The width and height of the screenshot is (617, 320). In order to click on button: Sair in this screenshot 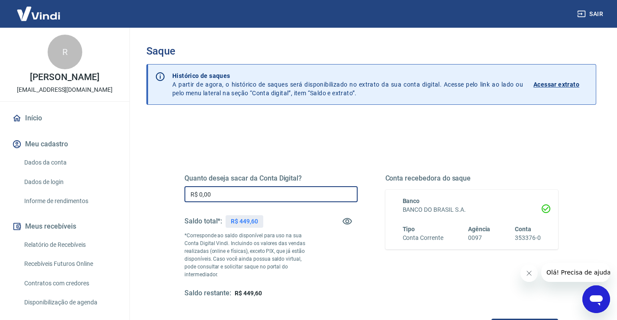, I will do `click(591, 14)`.